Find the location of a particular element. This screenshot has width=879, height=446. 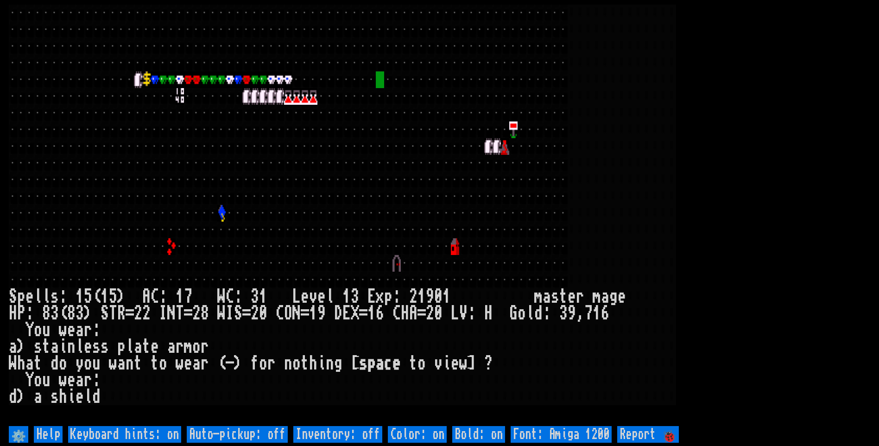

div: R is located at coordinates (121, 313).